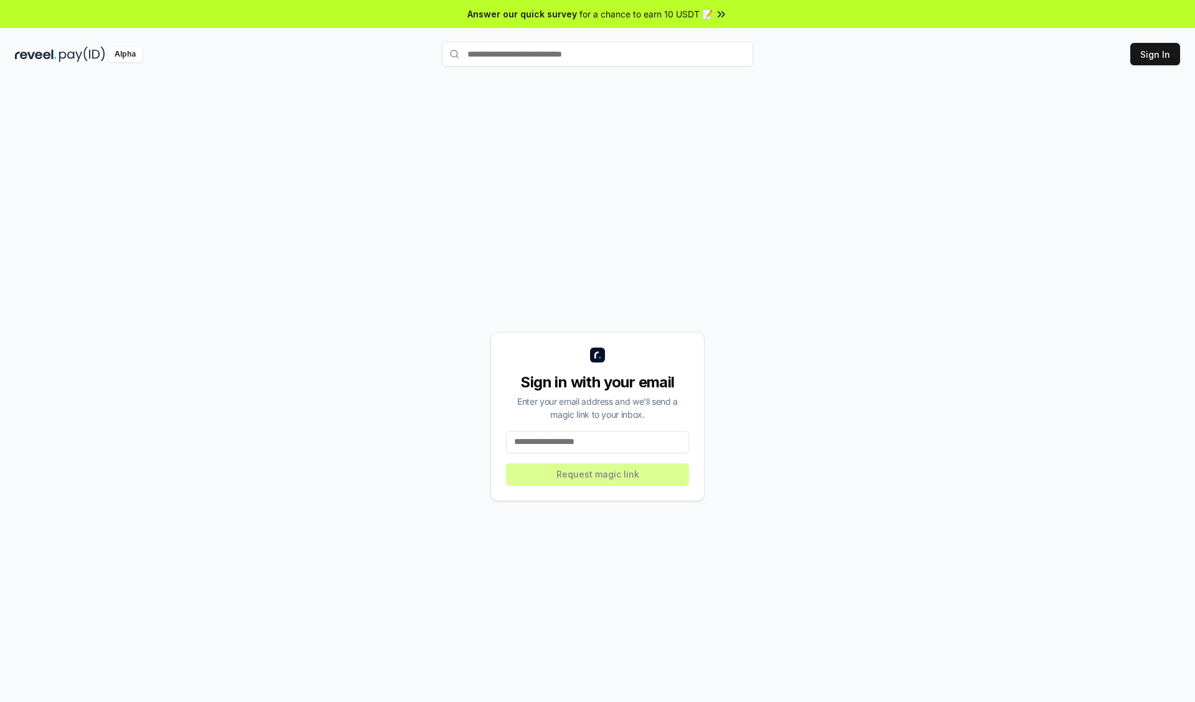 The width and height of the screenshot is (1195, 702). Describe the element at coordinates (35, 54) in the screenshot. I see `img: reveel_dark` at that location.